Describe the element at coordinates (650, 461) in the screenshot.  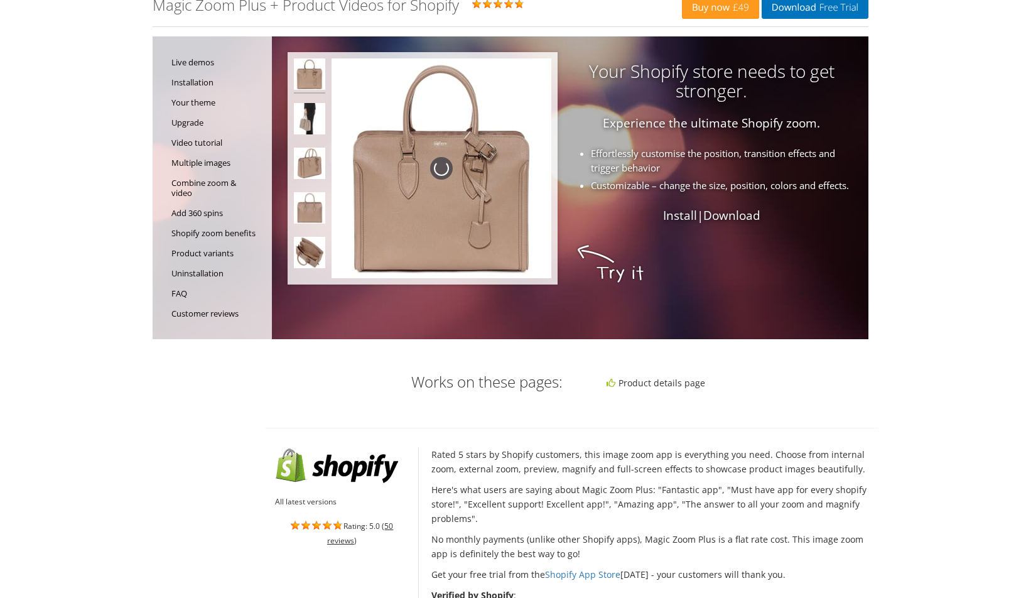
I see `p: Rated 5 stars by Shopify customers, this image zoom app is everything you need. Choose from inter...` at that location.